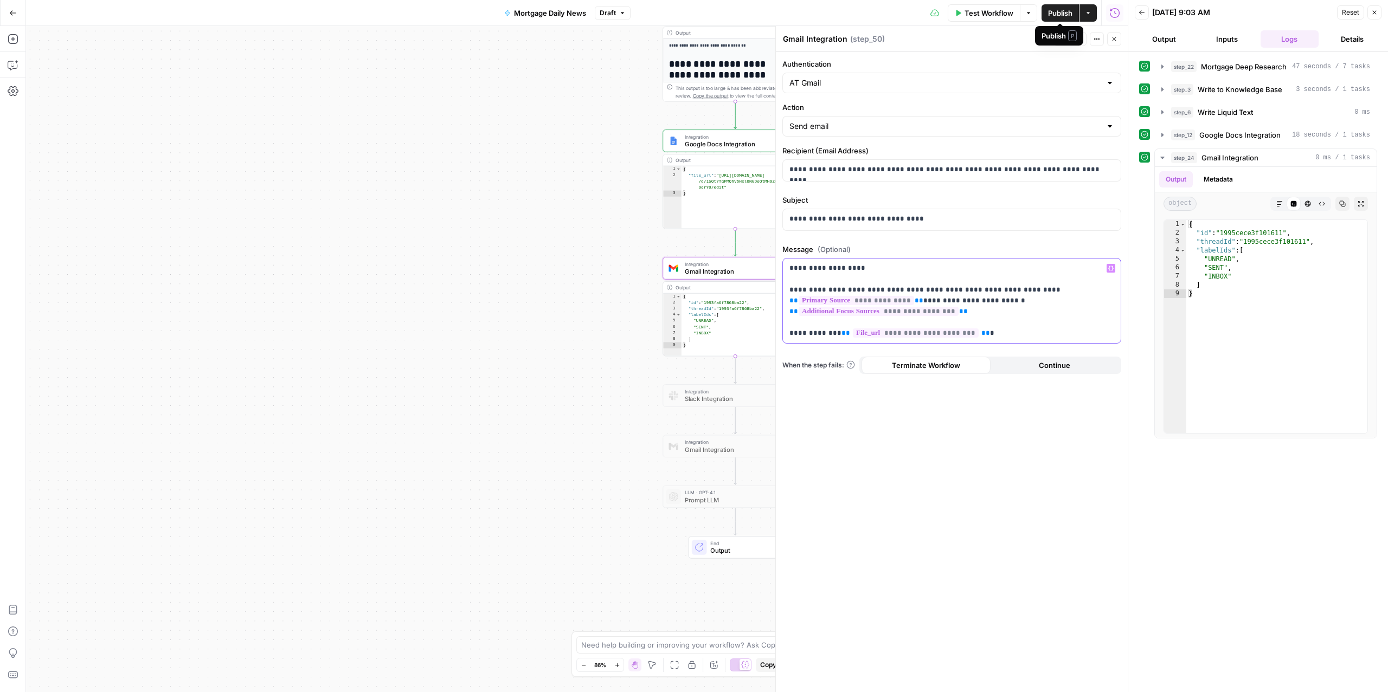  What do you see at coordinates (952, 151) in the screenshot?
I see `label: Recipient (Email Address)` at bounding box center [952, 151].